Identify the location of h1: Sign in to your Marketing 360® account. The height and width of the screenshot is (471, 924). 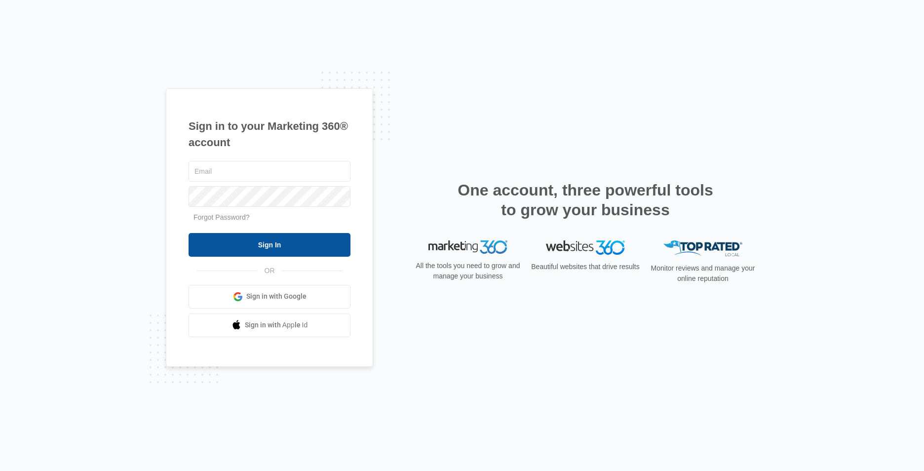
(269, 134).